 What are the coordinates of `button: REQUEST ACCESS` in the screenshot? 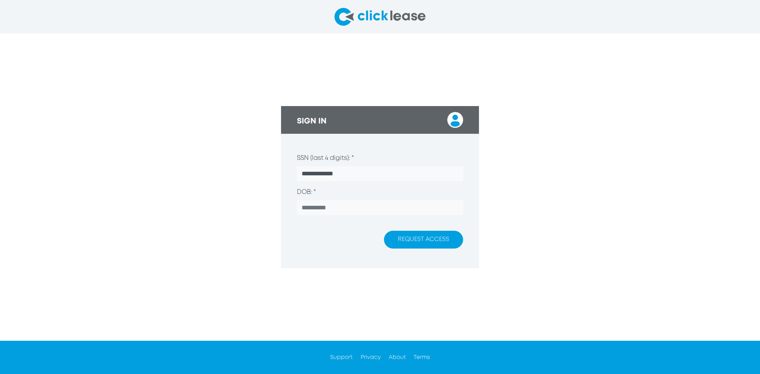 It's located at (424, 239).